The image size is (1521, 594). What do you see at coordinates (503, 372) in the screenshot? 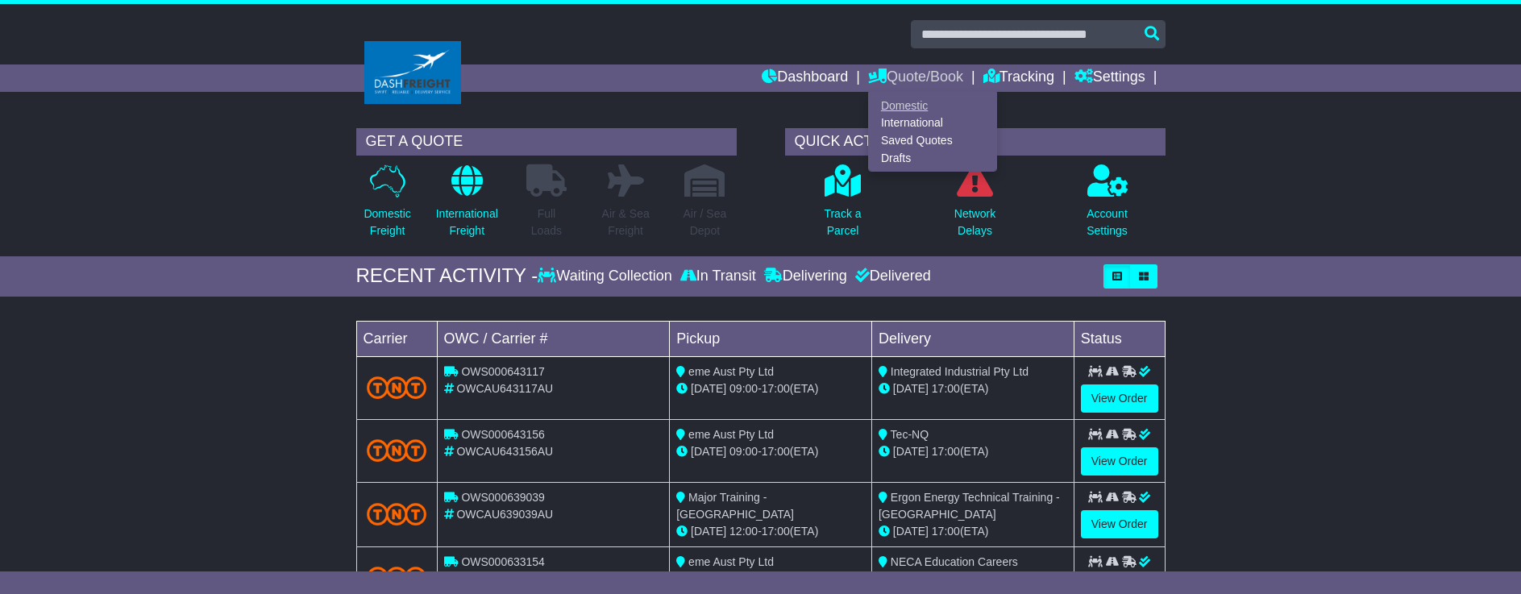
I see `span: OWS000643117` at bounding box center [503, 372].